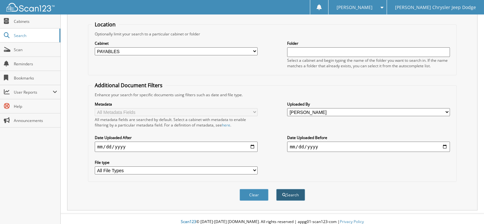  I want to click on input: end, so click(368, 146).